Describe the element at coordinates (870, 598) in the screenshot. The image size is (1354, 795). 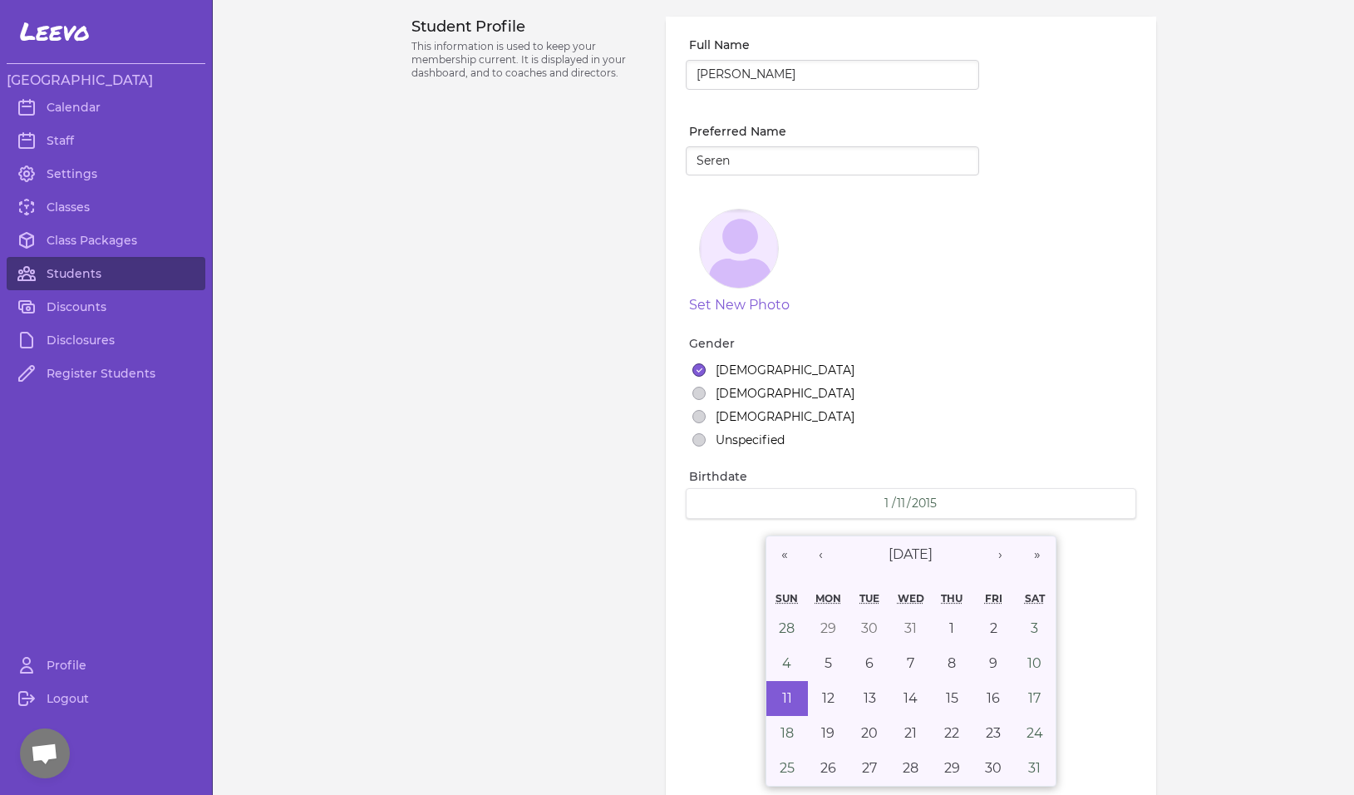
I see `abbr: Tuesday` at that location.